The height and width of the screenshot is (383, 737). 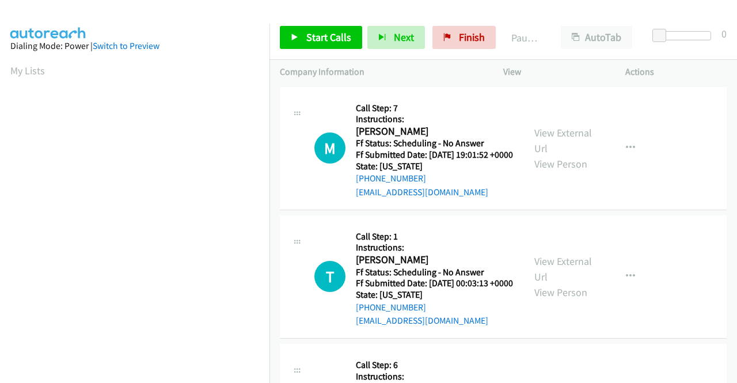 What do you see at coordinates (526, 37) in the screenshot?
I see `p: Paused` at bounding box center [526, 37].